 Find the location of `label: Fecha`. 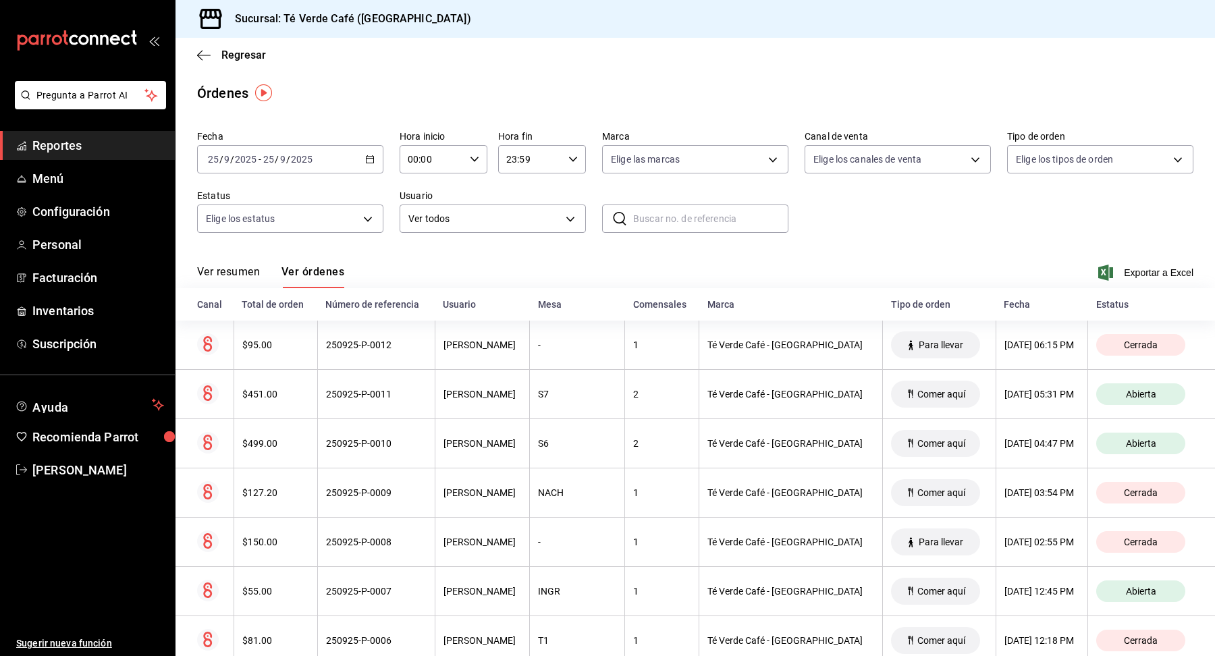

label: Fecha is located at coordinates (290, 136).